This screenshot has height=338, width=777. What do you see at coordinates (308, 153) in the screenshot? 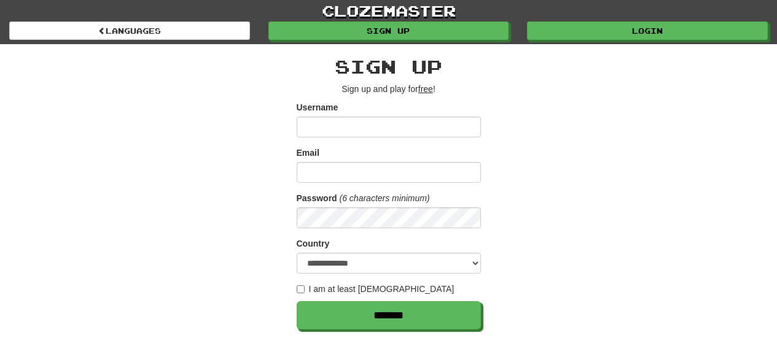
I see `label: Email` at bounding box center [308, 153].